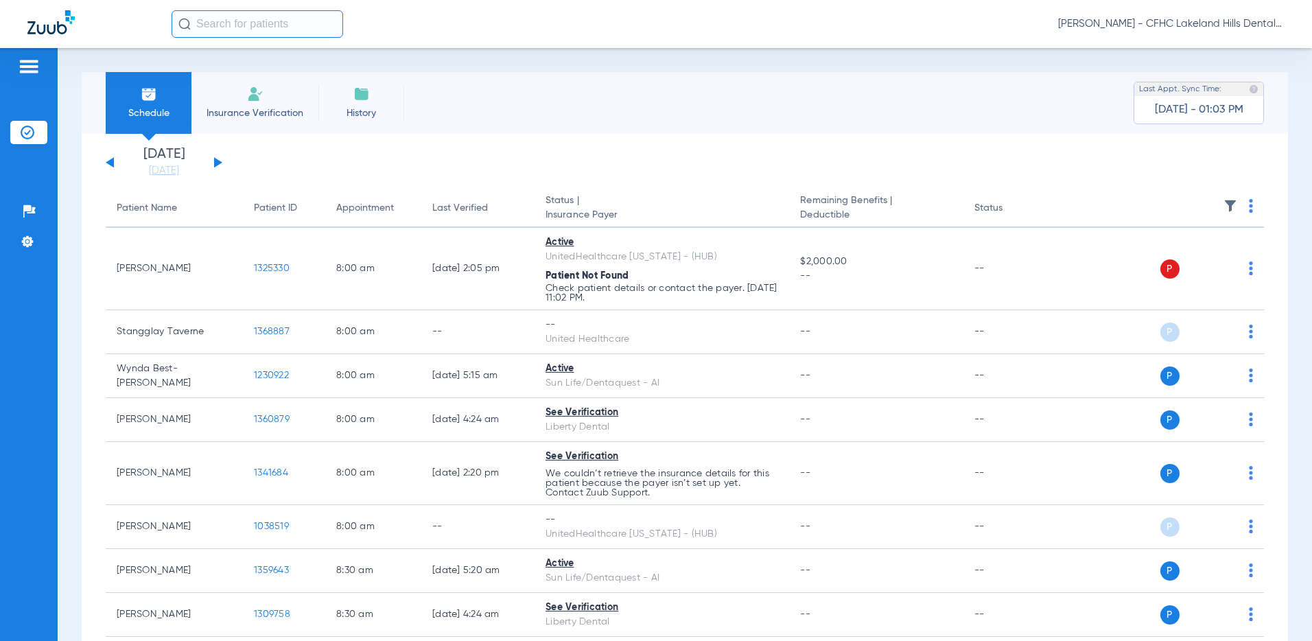 Image resolution: width=1312 pixels, height=641 pixels. Describe the element at coordinates (271, 473) in the screenshot. I see `span: 1341684` at that location.